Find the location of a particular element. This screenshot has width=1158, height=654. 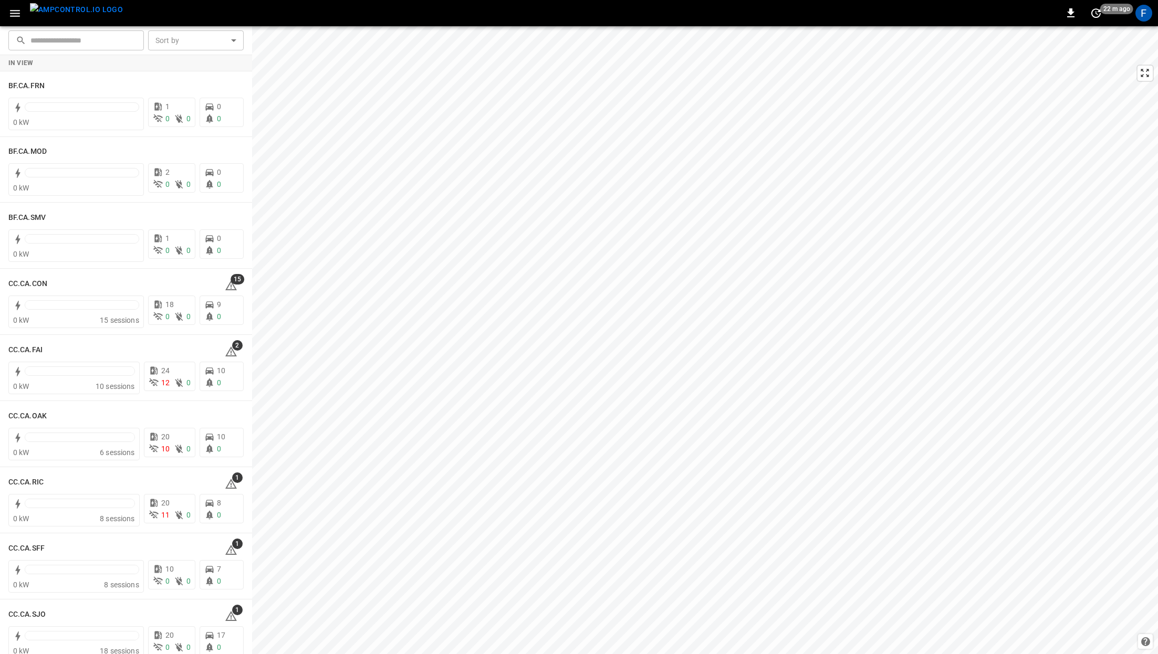

h6: CC.CA.FAI is located at coordinates (25, 350).